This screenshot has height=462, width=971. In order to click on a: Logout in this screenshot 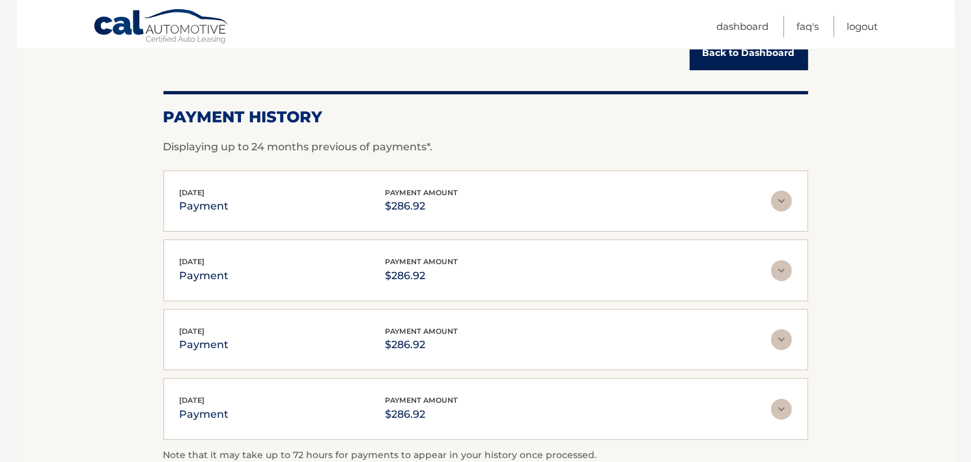, I will do `click(863, 26)`.